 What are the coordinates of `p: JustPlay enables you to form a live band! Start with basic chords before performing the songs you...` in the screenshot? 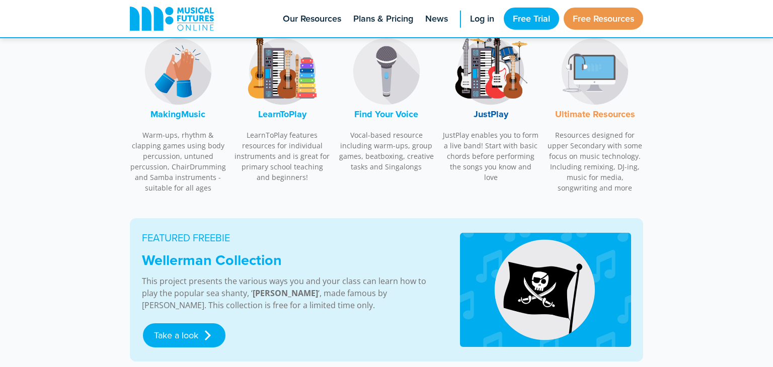 It's located at (490, 156).